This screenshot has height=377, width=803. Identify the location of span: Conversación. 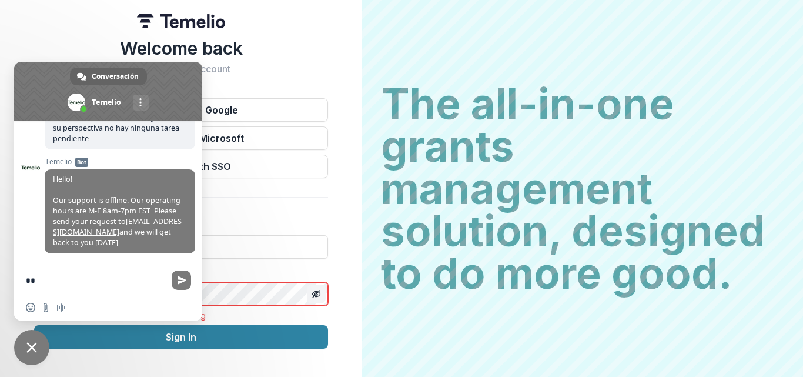
(115, 76).